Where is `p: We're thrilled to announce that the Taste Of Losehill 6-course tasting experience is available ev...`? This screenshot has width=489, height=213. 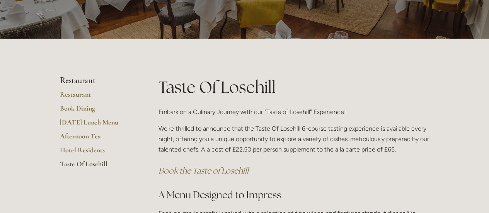 p: We're thrilled to announce that the Taste Of Losehill 6-course tasting experience is available ev... is located at coordinates (294, 139).